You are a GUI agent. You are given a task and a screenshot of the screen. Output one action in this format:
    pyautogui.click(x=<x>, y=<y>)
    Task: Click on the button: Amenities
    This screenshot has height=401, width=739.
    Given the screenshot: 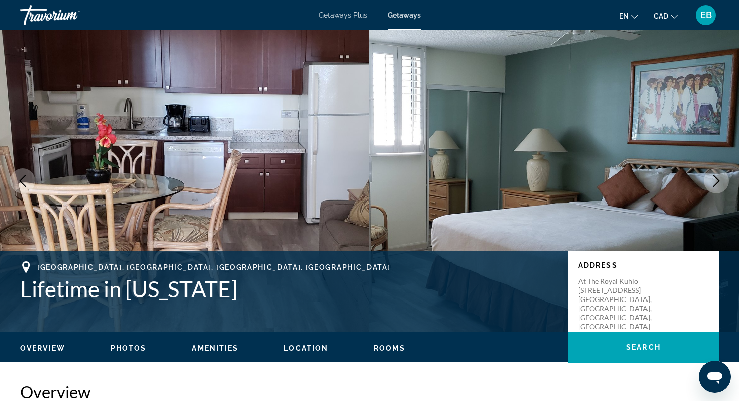 What is the action you would take?
    pyautogui.click(x=215, y=349)
    